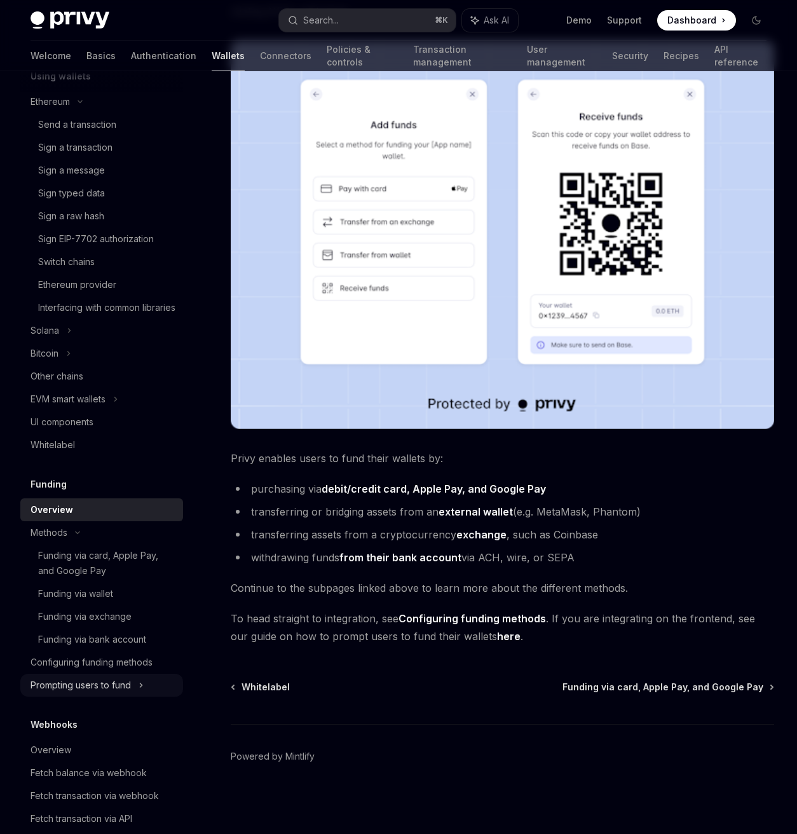 This screenshot has width=797, height=834. Describe the element at coordinates (88, 773) in the screenshot. I see `div: Fetch balance via webhook` at that location.